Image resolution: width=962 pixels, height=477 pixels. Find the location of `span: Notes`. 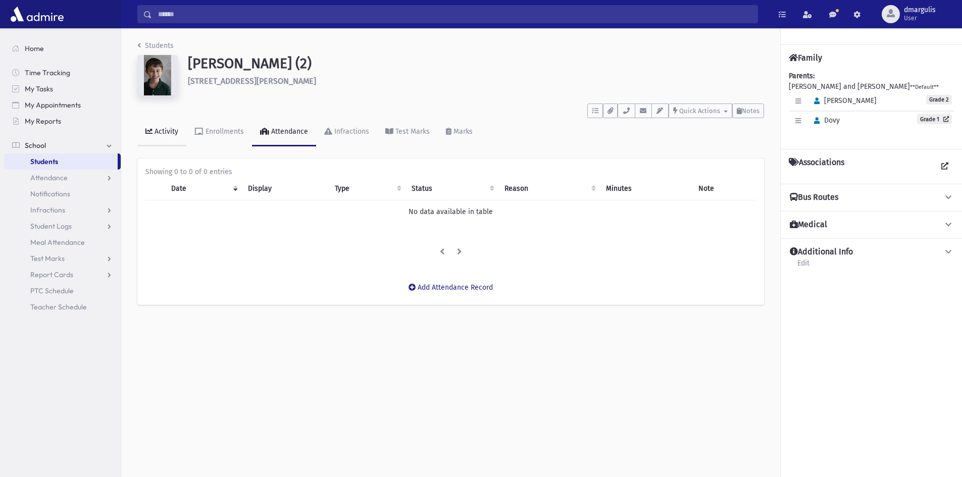

span: Notes is located at coordinates (751, 111).